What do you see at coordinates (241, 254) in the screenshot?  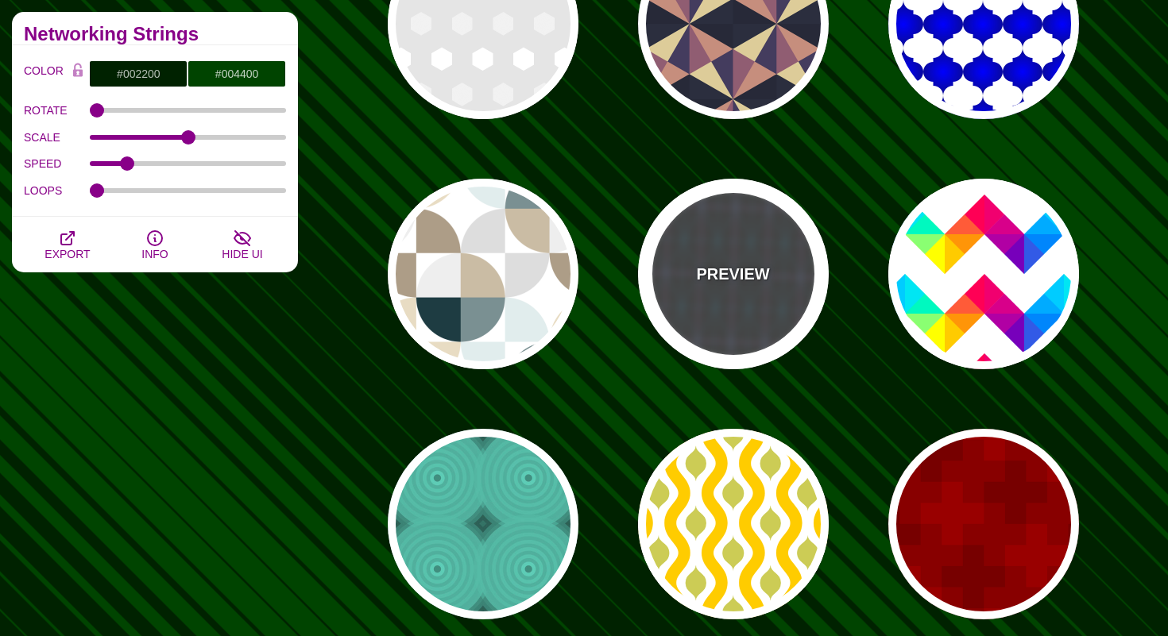 I see `span: HIDE UI` at bounding box center [241, 254].